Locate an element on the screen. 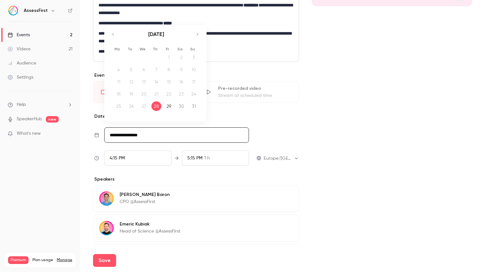  div: Stream at scheduled time is located at coordinates (254, 96).